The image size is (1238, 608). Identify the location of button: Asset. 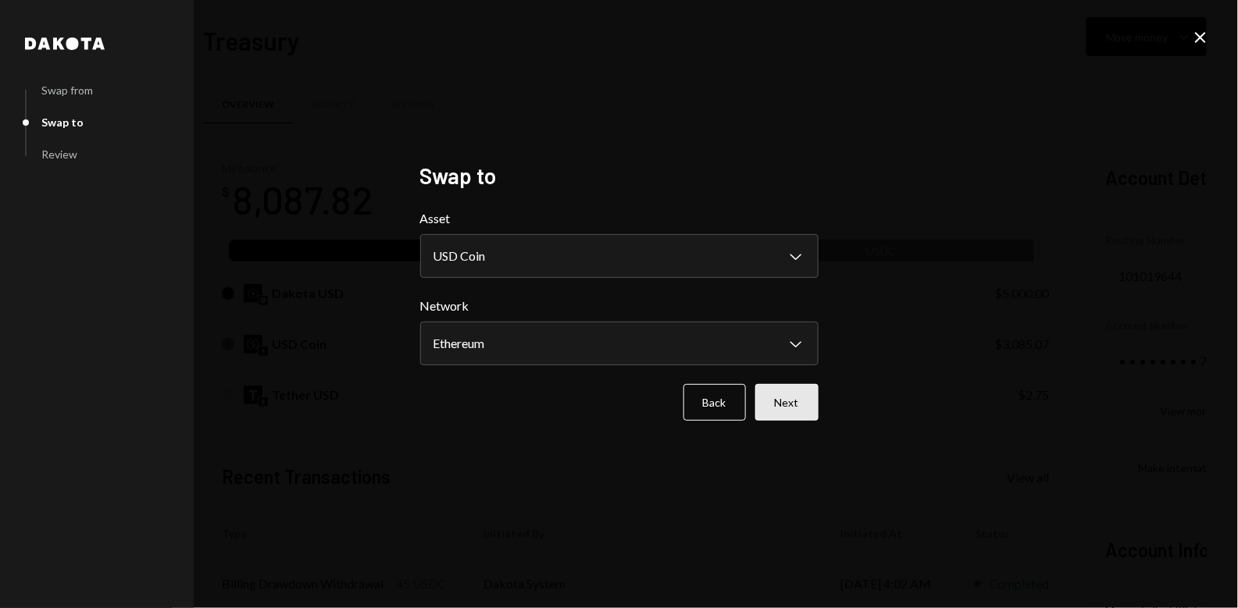
(619, 256).